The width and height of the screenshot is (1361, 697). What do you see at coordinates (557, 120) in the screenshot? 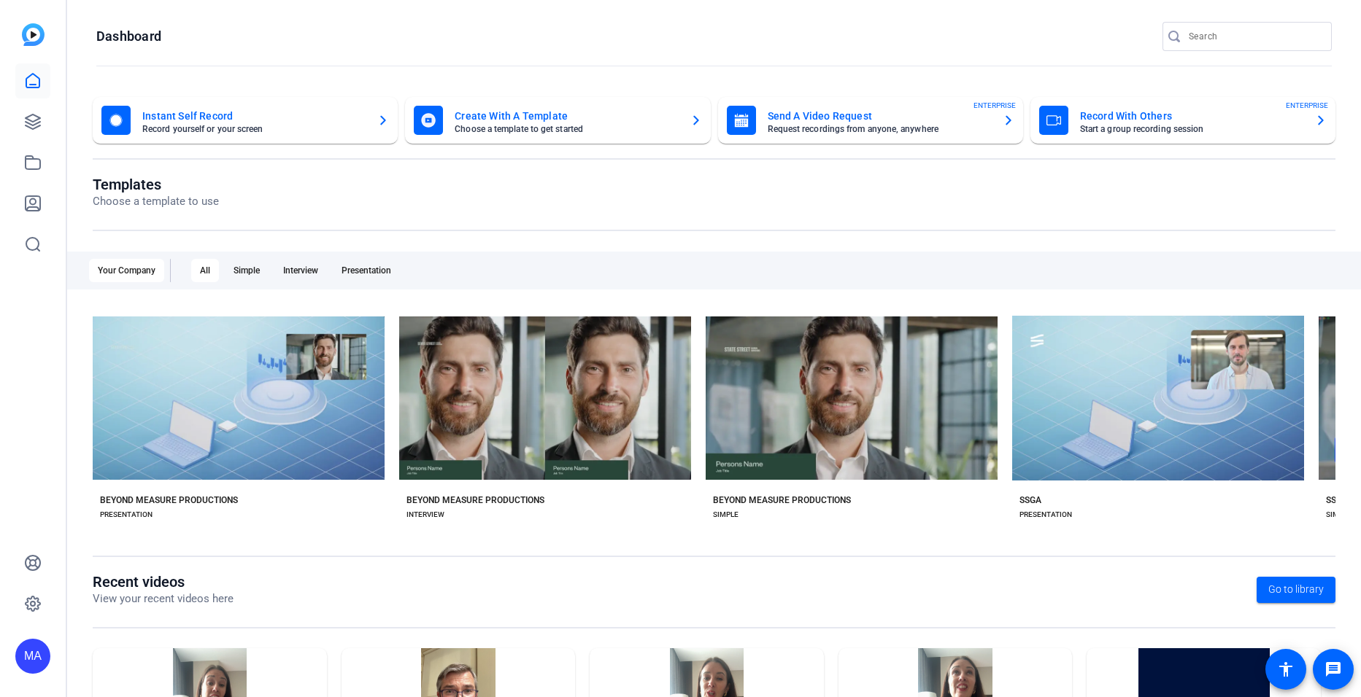
I see `button: Create With A TemplateChoose a template to get started` at bounding box center [557, 120].